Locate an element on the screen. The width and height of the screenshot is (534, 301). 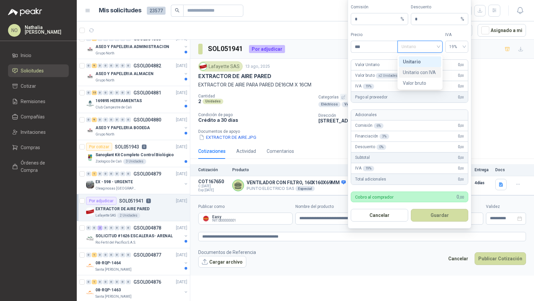
a: Cotizar is located at coordinates (38, 86).